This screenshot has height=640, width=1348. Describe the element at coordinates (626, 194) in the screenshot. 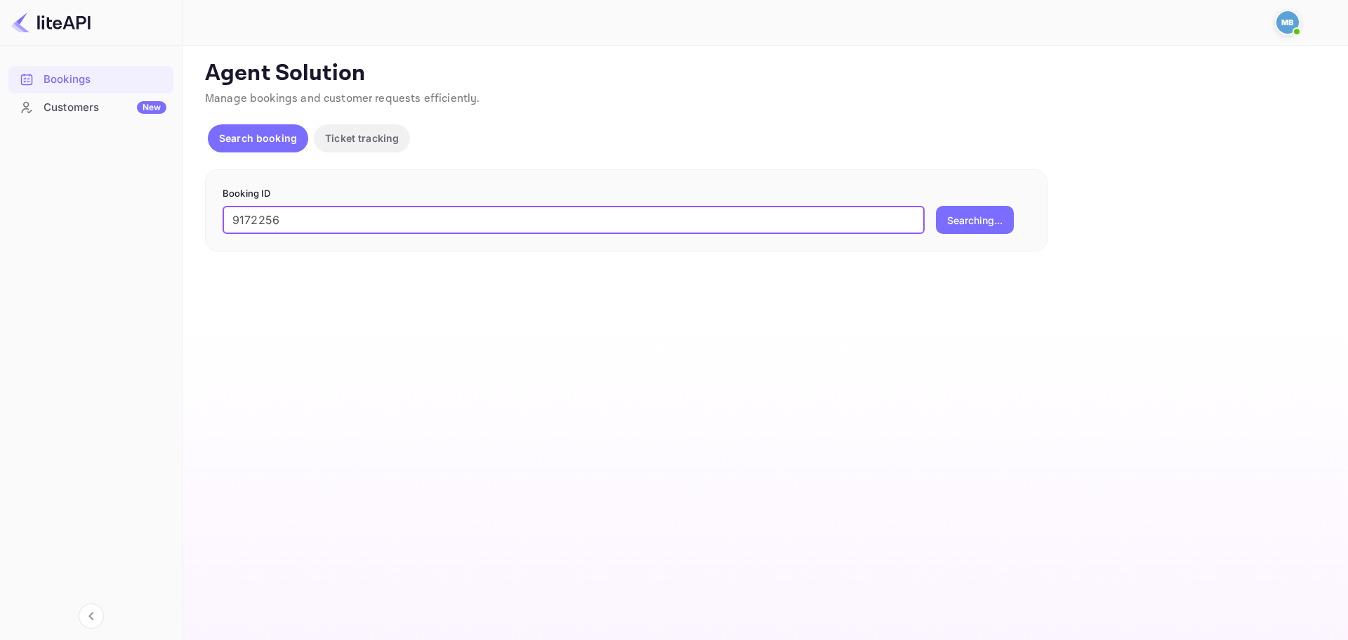

I see `p: Booking ID` at that location.